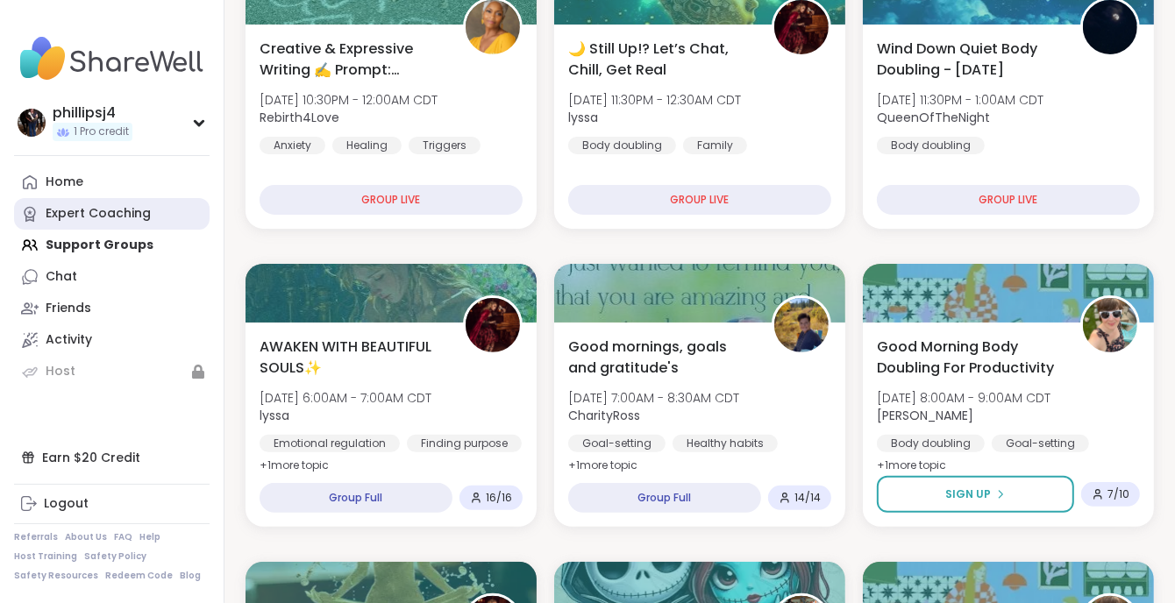 Image resolution: width=1175 pixels, height=603 pixels. Describe the element at coordinates (493, 325) in the screenshot. I see `img: lyssa` at that location.